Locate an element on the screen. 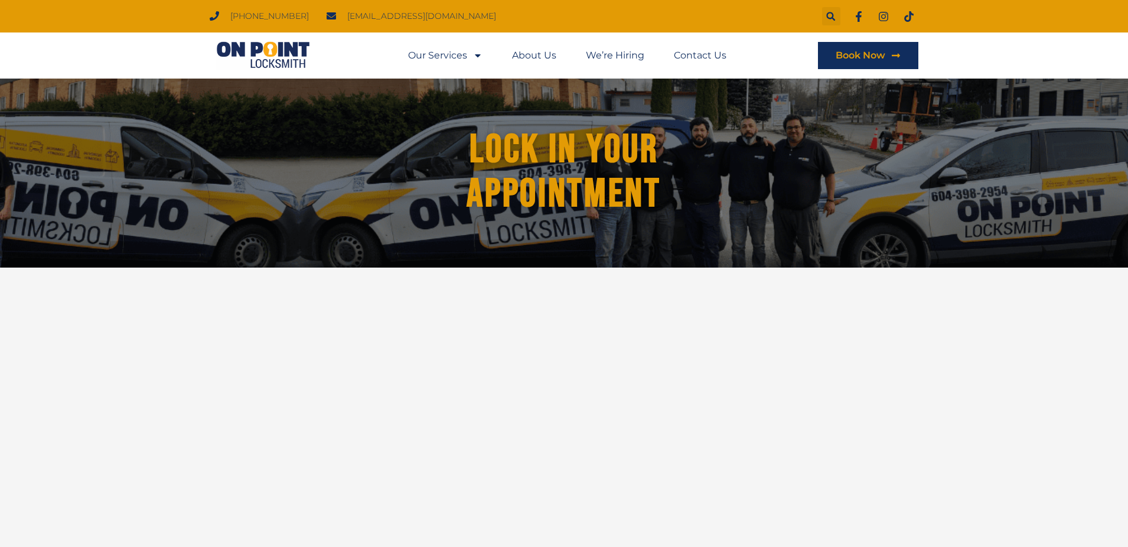  a: Our Services is located at coordinates (445, 55).